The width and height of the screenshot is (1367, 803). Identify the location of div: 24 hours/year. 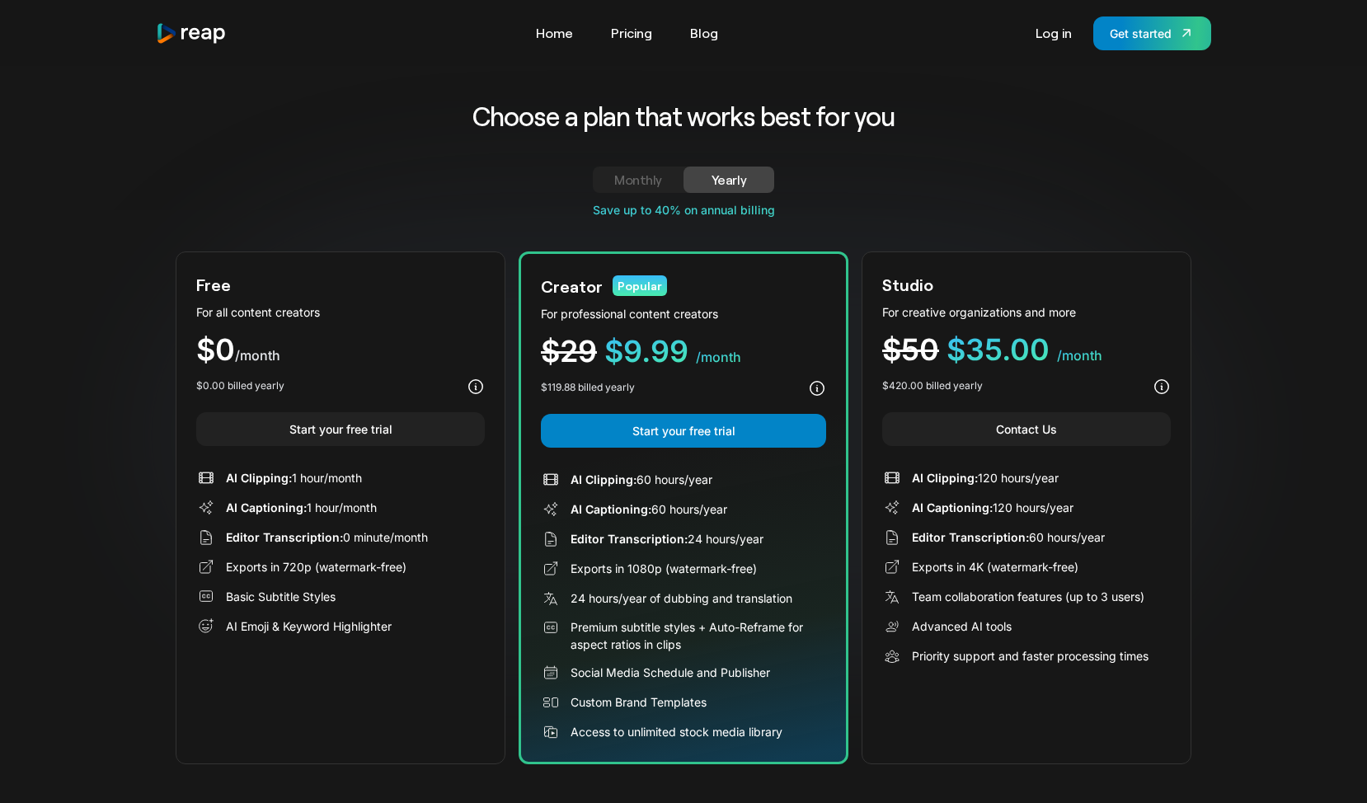
(667, 538).